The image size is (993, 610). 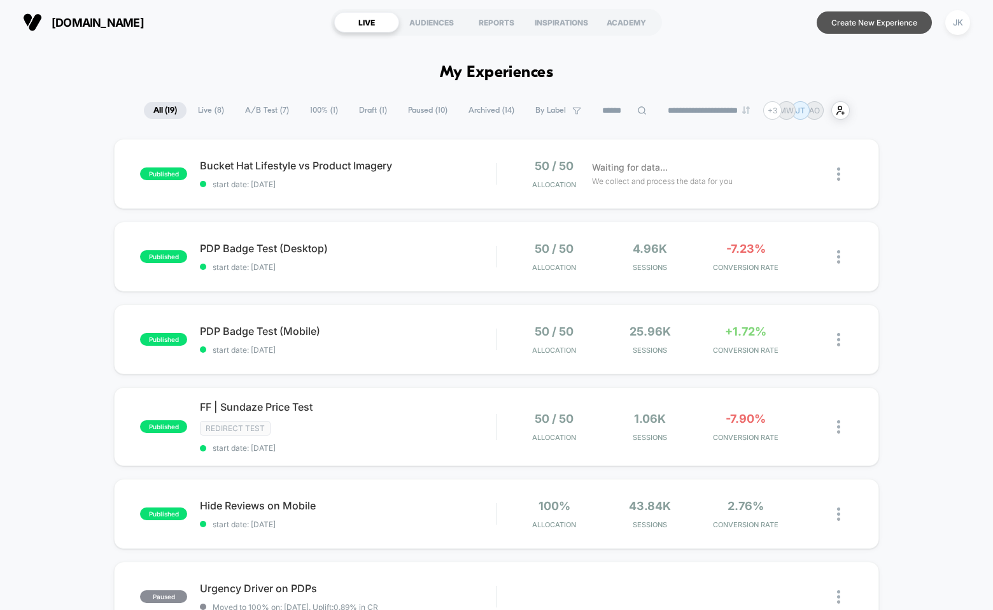 What do you see at coordinates (746, 110) in the screenshot?
I see `img: end` at bounding box center [746, 110].